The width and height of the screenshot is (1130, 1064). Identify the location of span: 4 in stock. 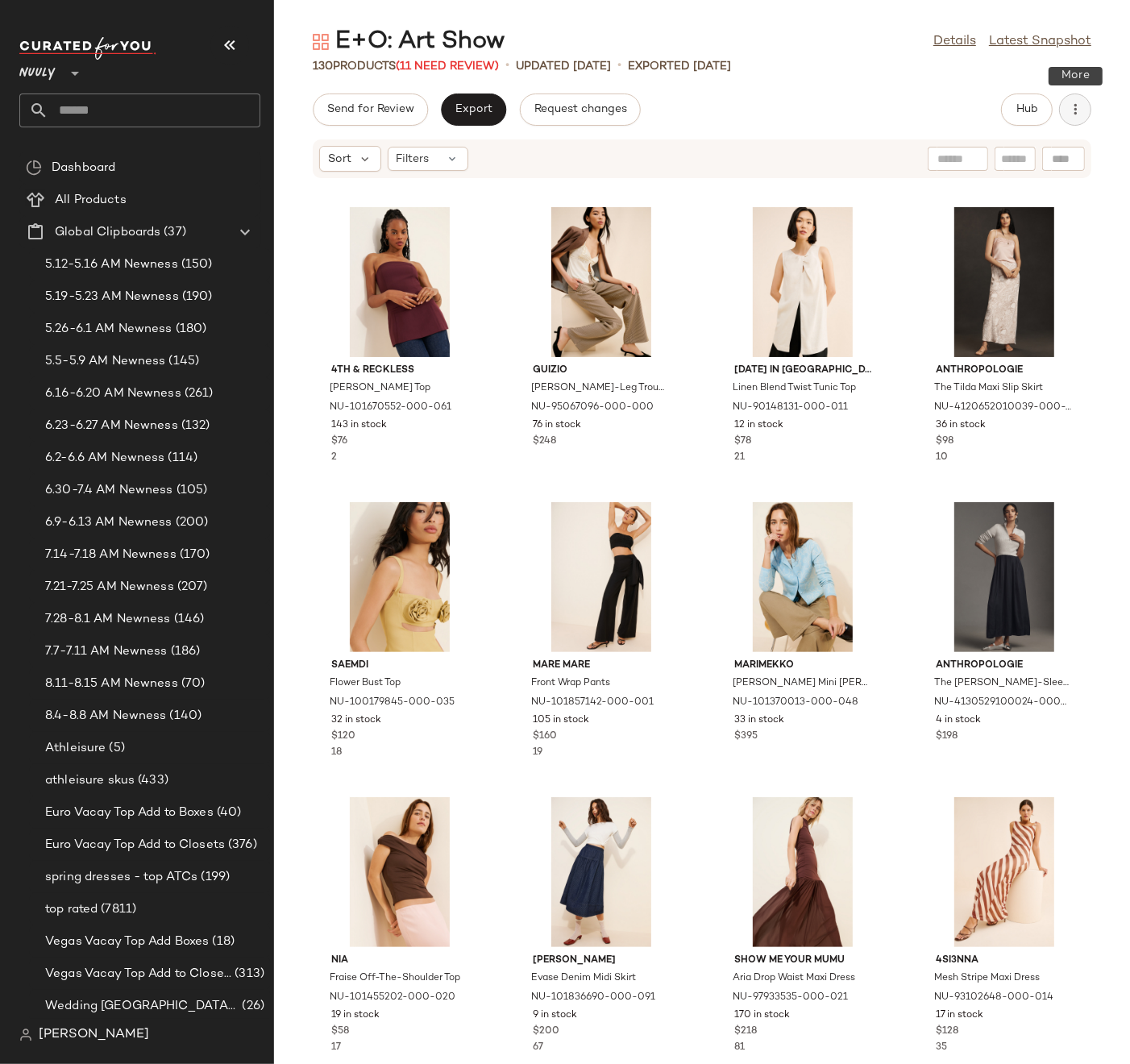
(958, 720).